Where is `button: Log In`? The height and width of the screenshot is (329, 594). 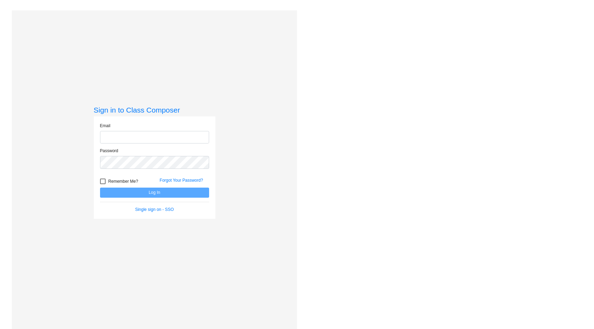
button: Log In is located at coordinates (155, 193).